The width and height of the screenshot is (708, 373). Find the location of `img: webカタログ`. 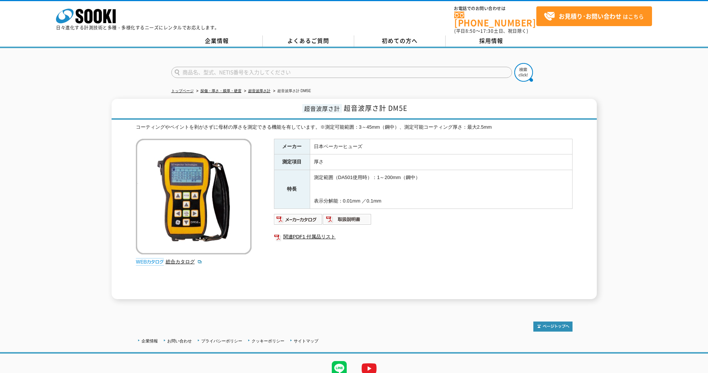

img: webカタログ is located at coordinates (150, 262).